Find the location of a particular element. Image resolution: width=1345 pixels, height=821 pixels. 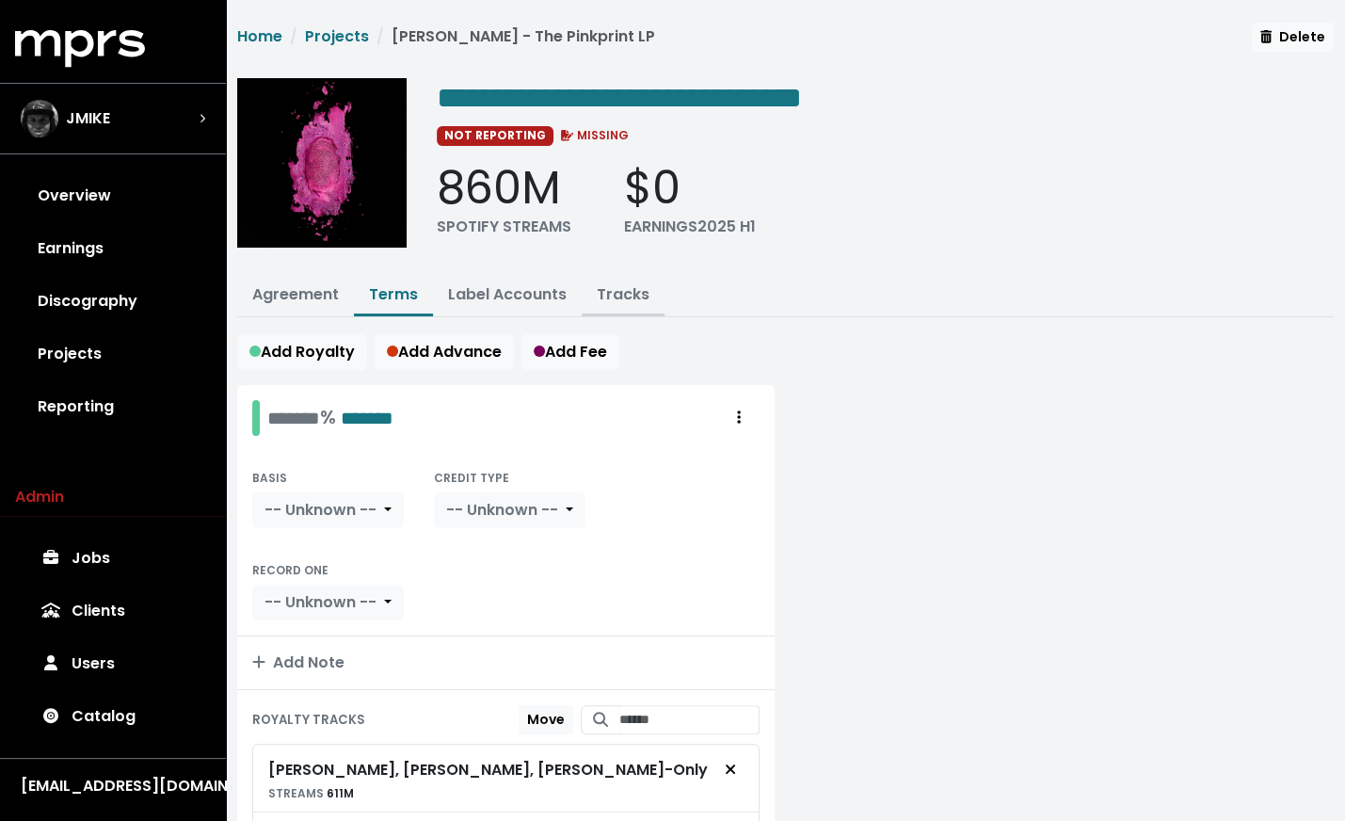

a: Home is located at coordinates (260, 36).